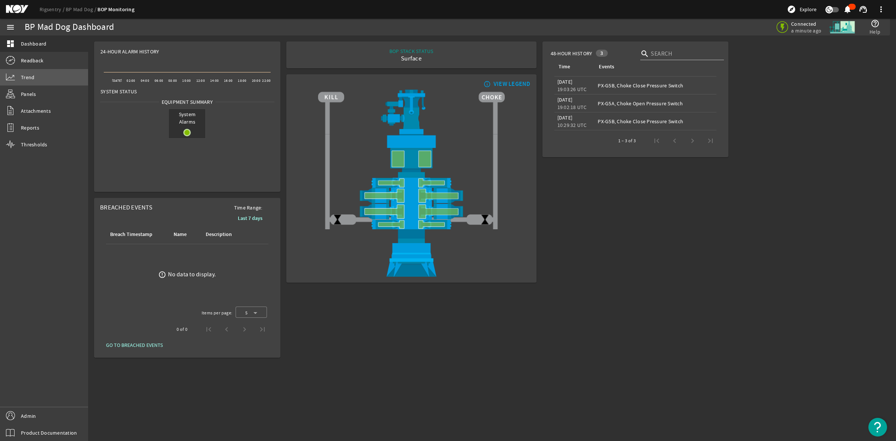 This screenshot has height=441, width=896. I want to click on span: Thresholds, so click(34, 144).